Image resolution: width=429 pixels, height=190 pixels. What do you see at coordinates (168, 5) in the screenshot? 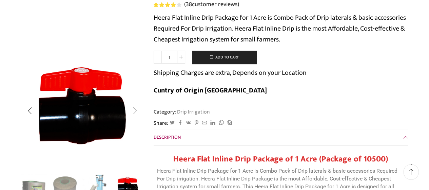
I see `span: 38` at bounding box center [168, 5].